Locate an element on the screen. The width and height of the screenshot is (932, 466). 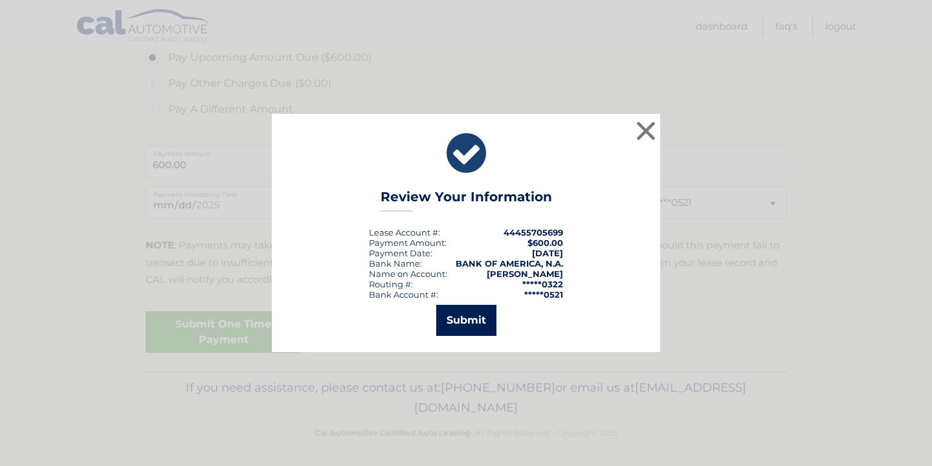
strong: BANK OF AMERICA, N.A. is located at coordinates (510, 264).